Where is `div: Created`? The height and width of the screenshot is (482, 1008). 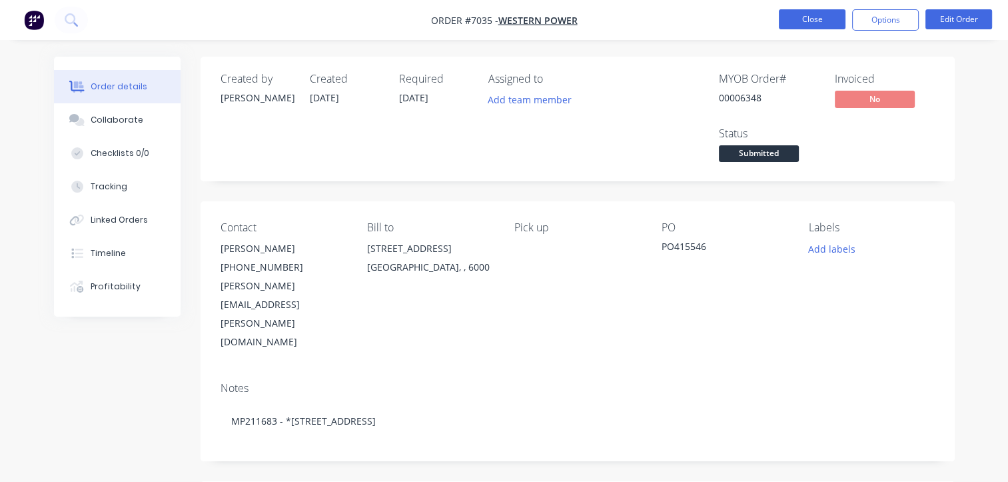 div: Created is located at coordinates (347, 79).